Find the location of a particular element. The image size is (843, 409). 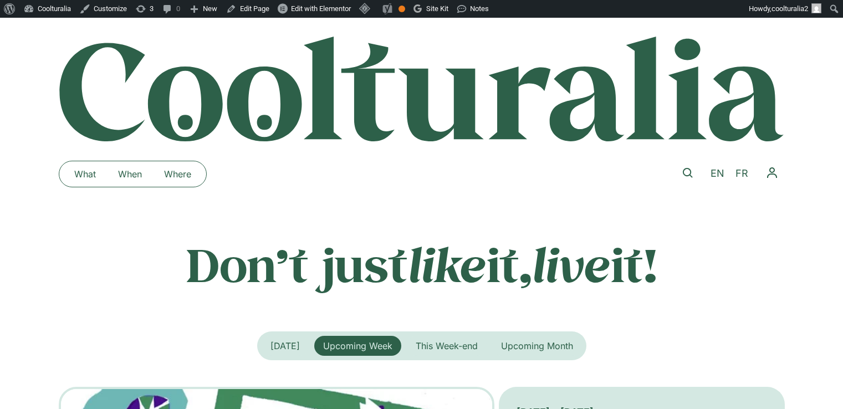

a: When is located at coordinates (130, 174).